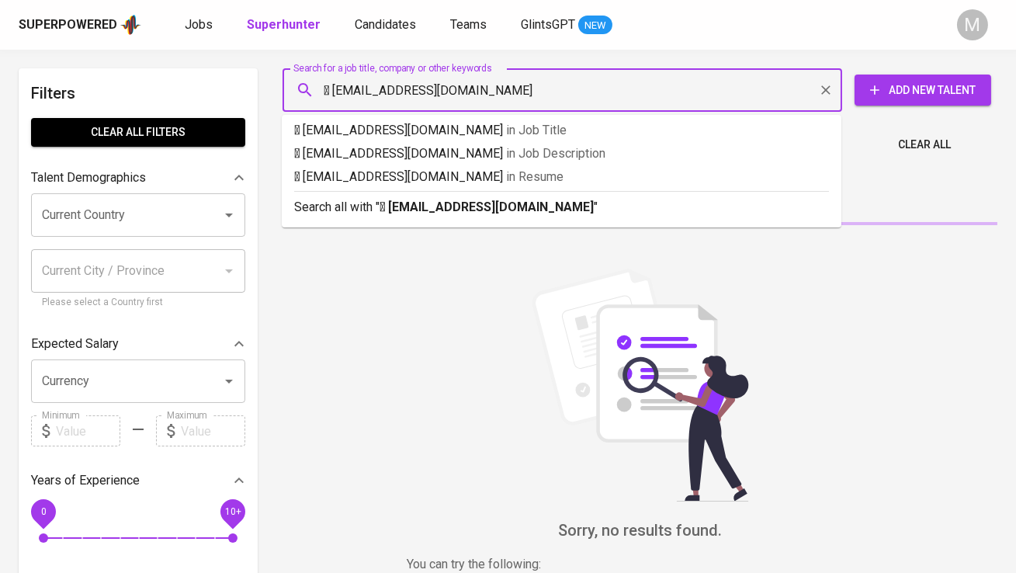  I want to click on button: Clear, so click(826, 90).